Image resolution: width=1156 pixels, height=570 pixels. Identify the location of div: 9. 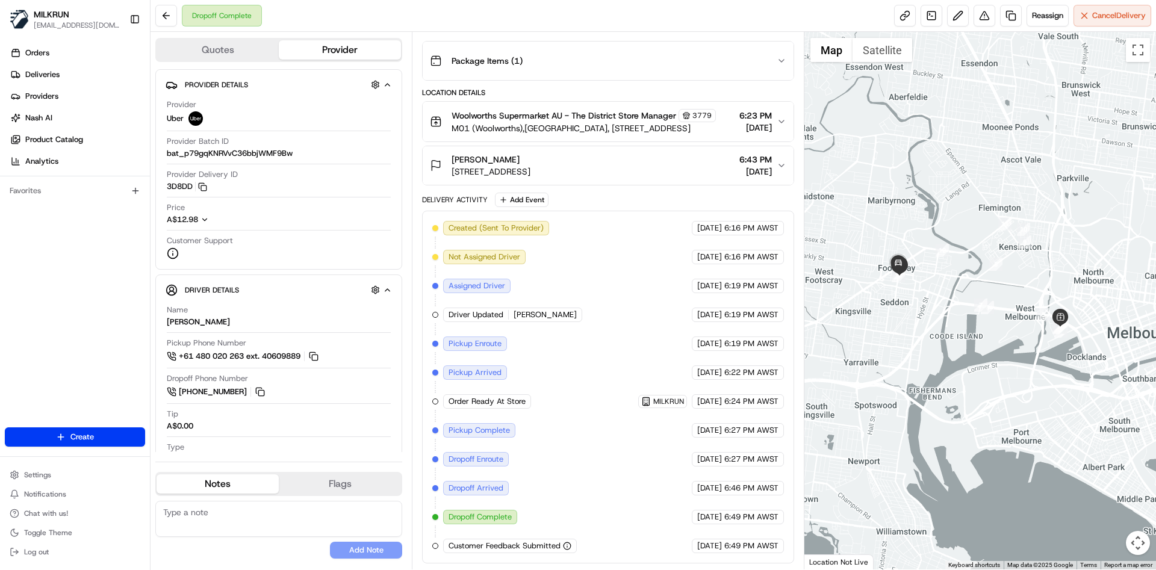
(1024, 242).